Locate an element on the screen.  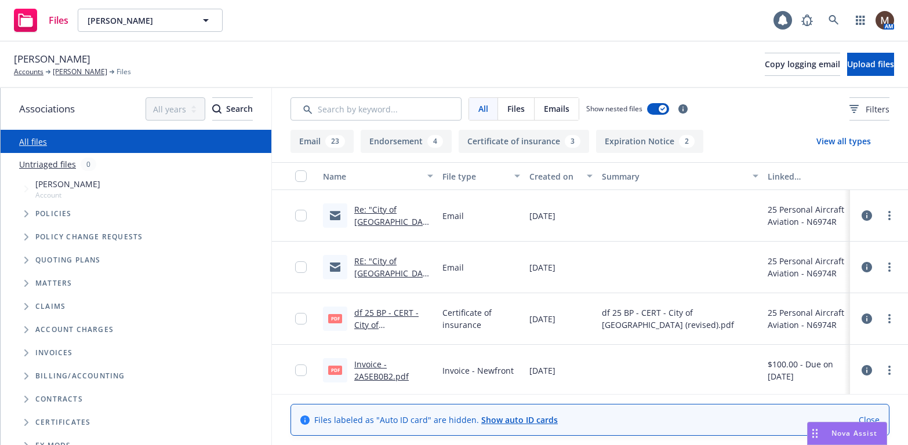
span: Account is located at coordinates (68, 195).